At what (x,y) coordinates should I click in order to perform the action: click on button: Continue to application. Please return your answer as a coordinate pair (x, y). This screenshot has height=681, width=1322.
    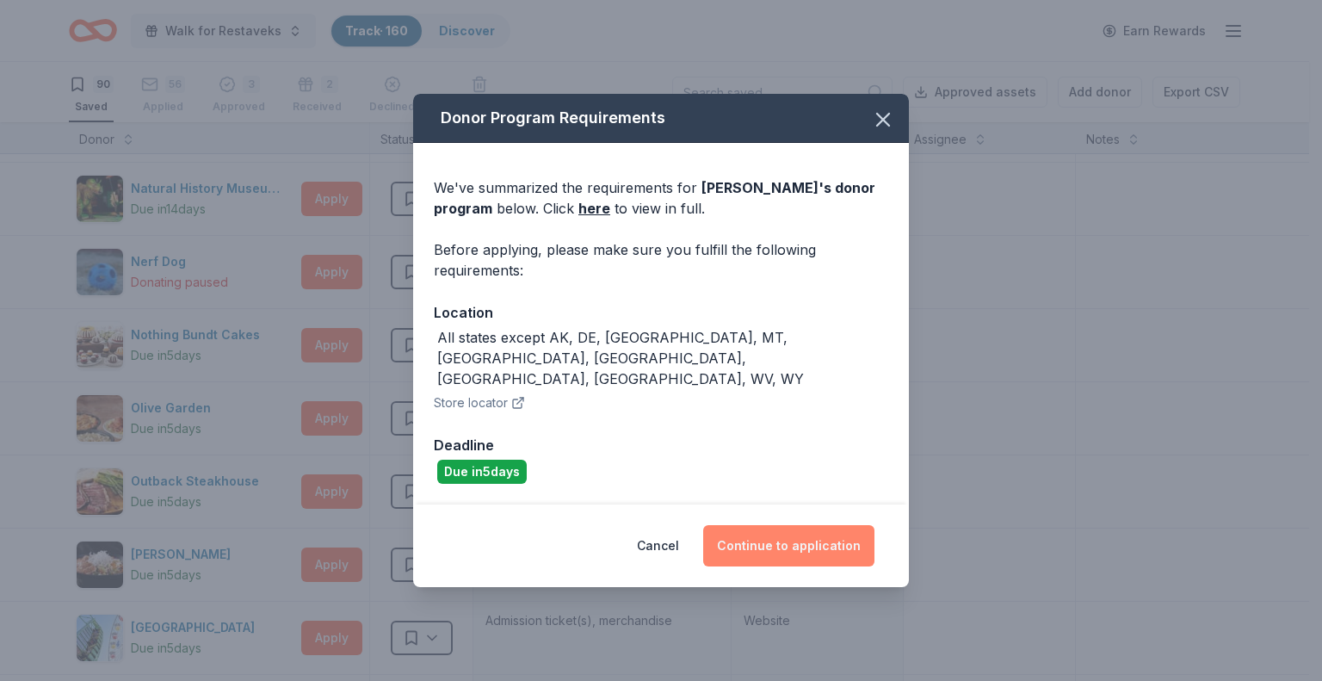
    Looking at the image, I should click on (788, 546).